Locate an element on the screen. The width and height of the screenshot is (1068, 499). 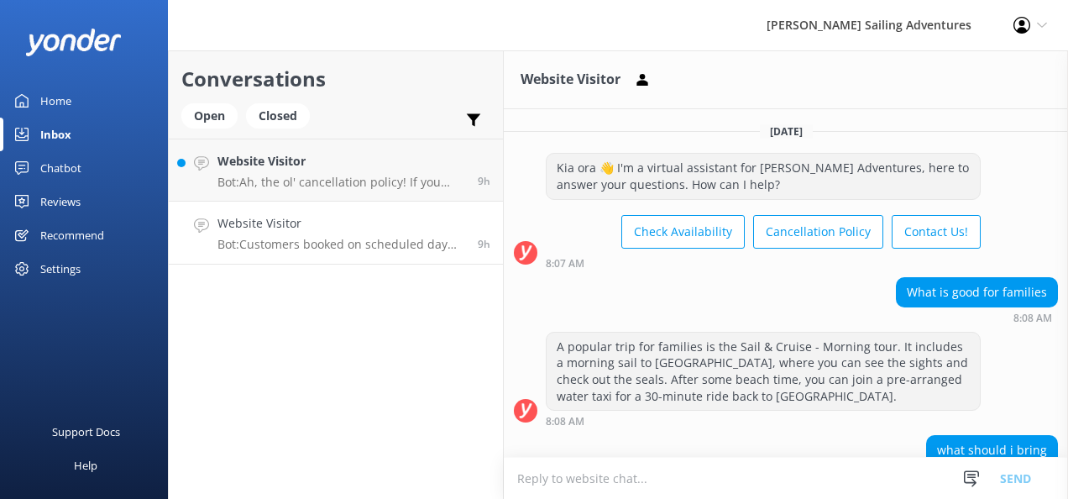
a: Closed is located at coordinates (282, 115).